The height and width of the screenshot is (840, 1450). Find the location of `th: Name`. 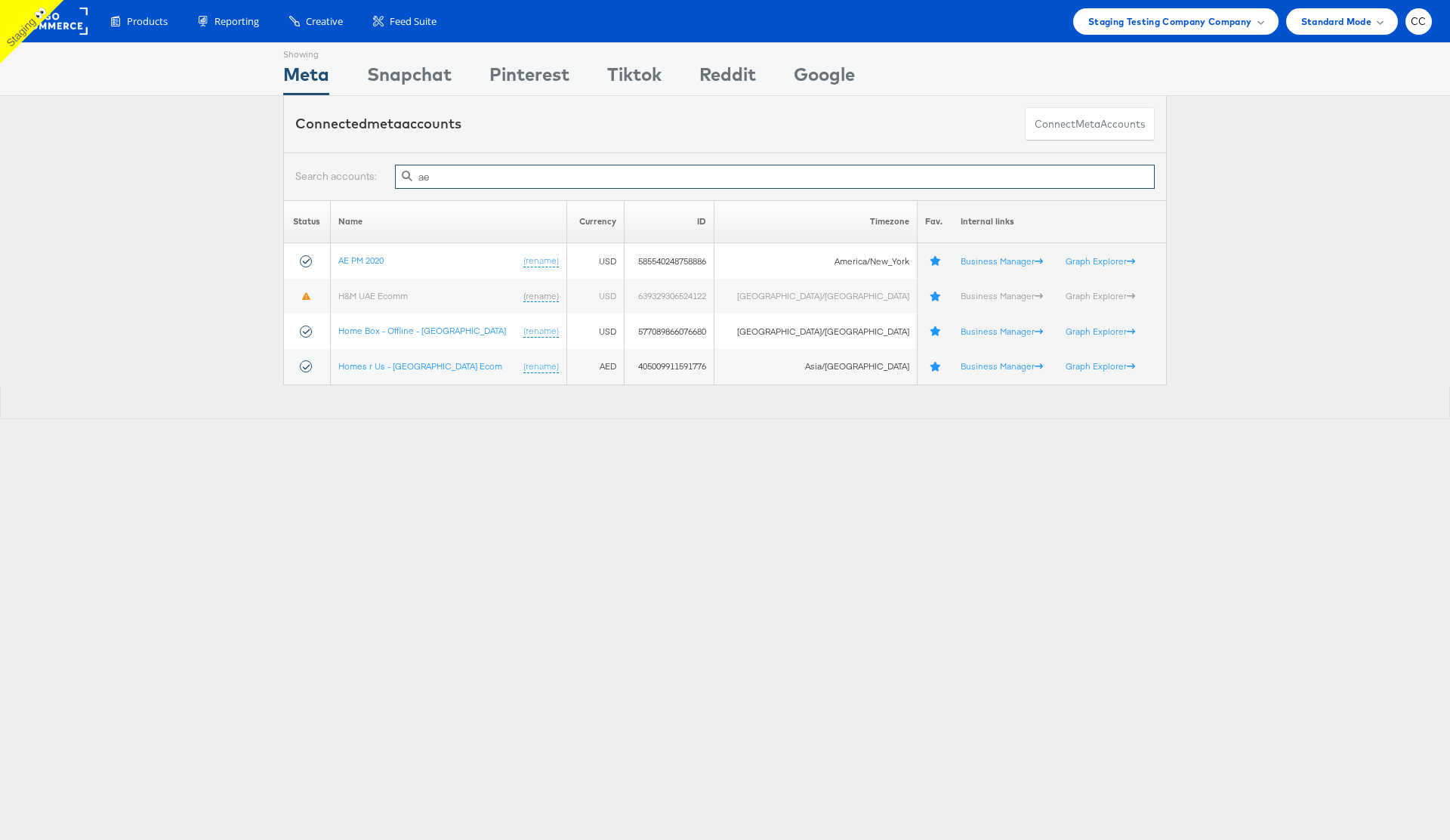

th: Name is located at coordinates (448, 222).